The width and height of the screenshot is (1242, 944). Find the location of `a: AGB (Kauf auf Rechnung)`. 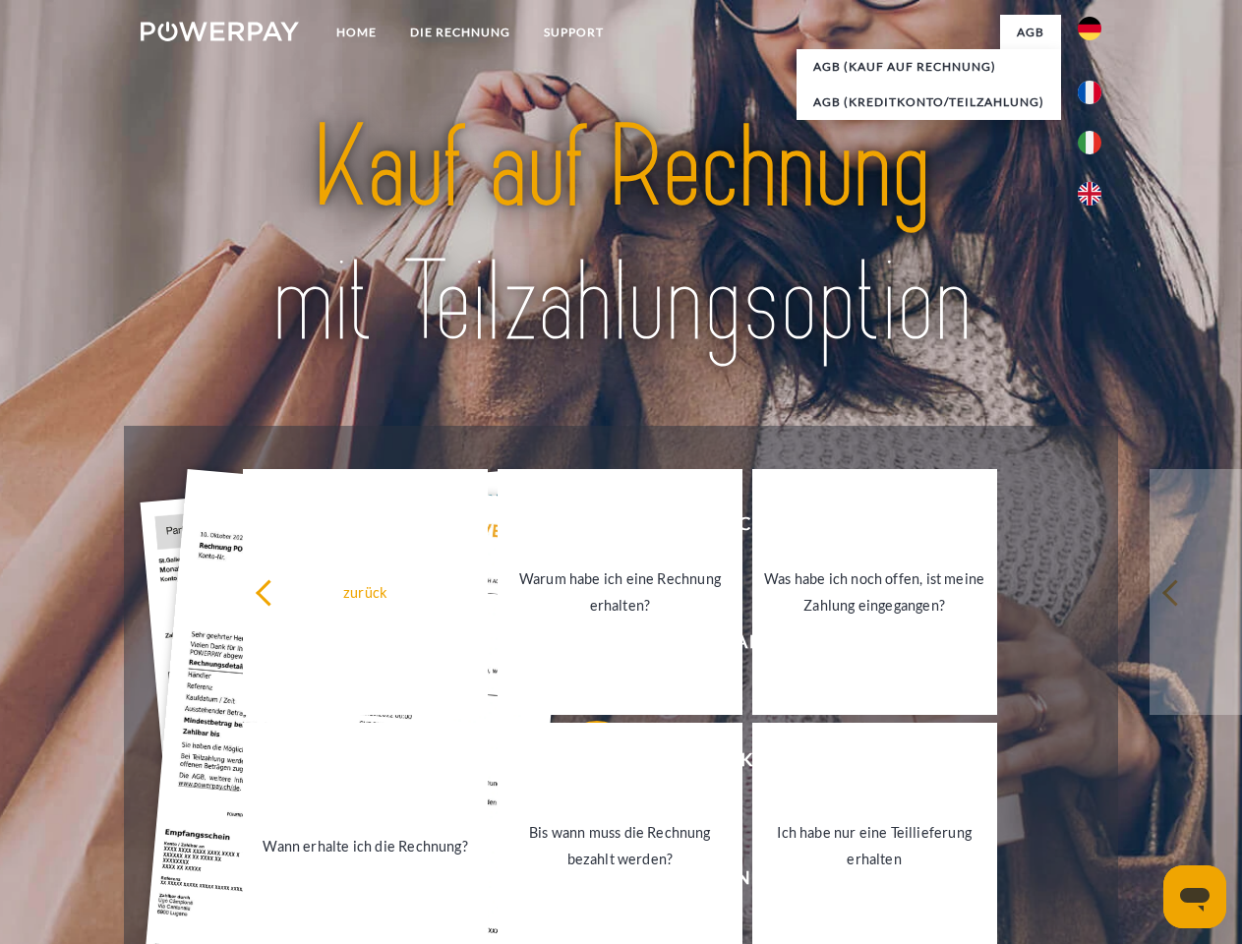

a: AGB (Kauf auf Rechnung) is located at coordinates (928, 67).